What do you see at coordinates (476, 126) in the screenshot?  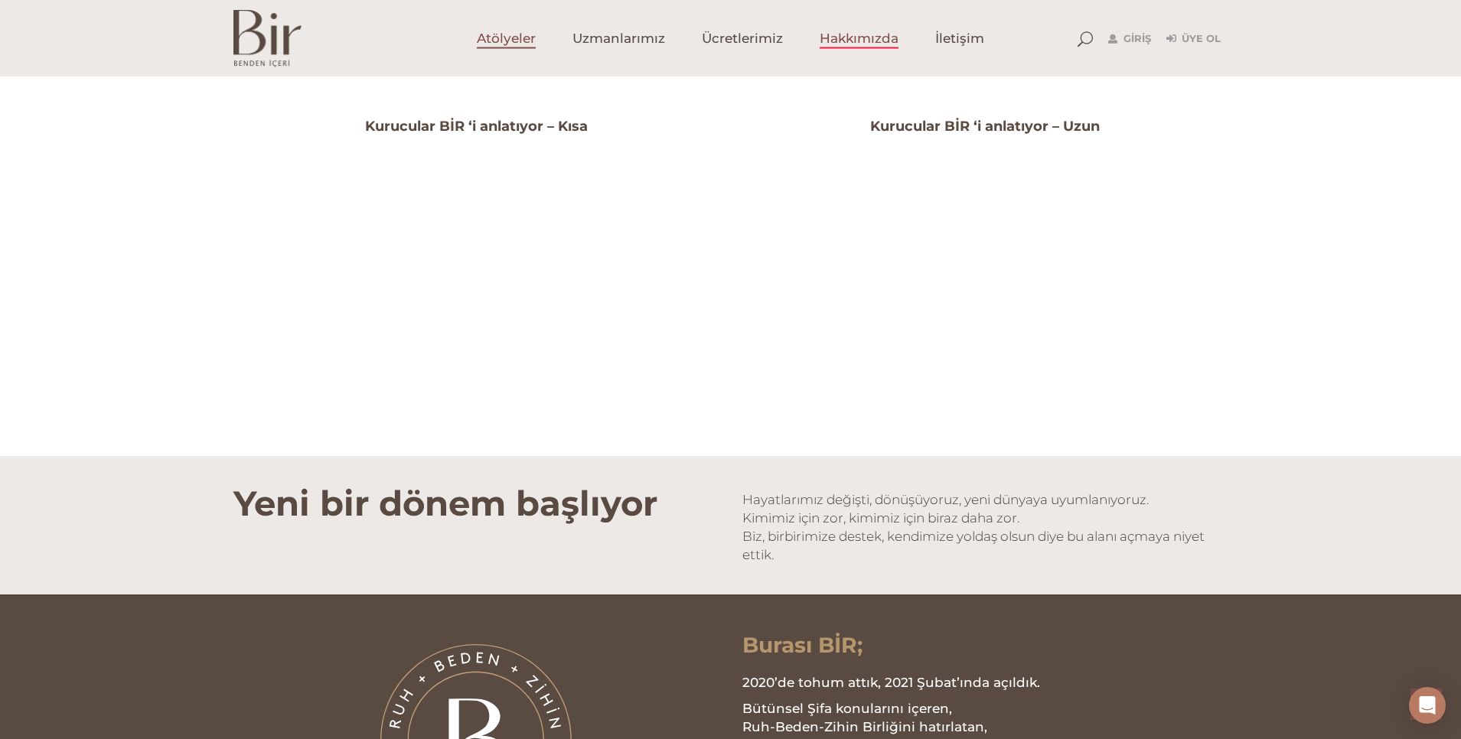 I see `h4: Kurucular BİR ‘i anlatıyor – Kısa` at bounding box center [476, 126].